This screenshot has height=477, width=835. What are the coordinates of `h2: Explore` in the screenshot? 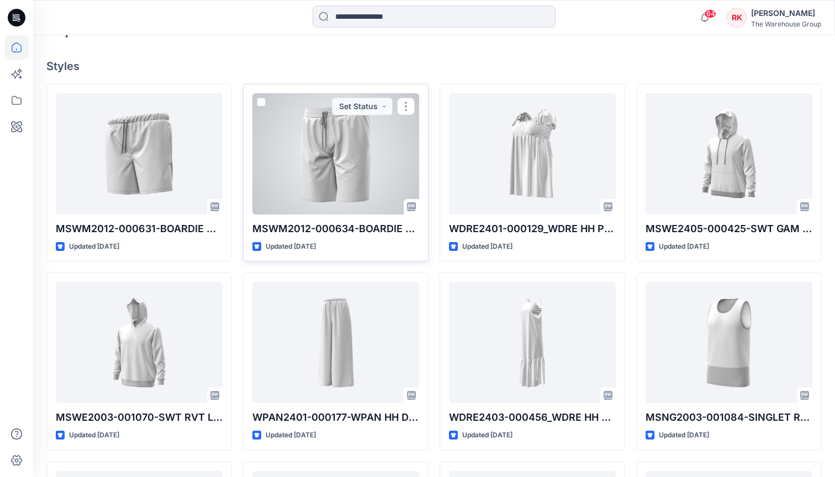 It's located at (74, 29).